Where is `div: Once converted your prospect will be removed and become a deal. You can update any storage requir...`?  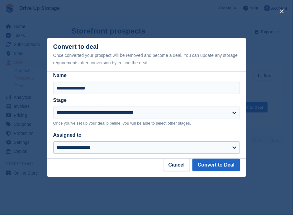
div: Once converted your prospect will be removed and become a deal. You can update any storage requir... is located at coordinates (147, 59).